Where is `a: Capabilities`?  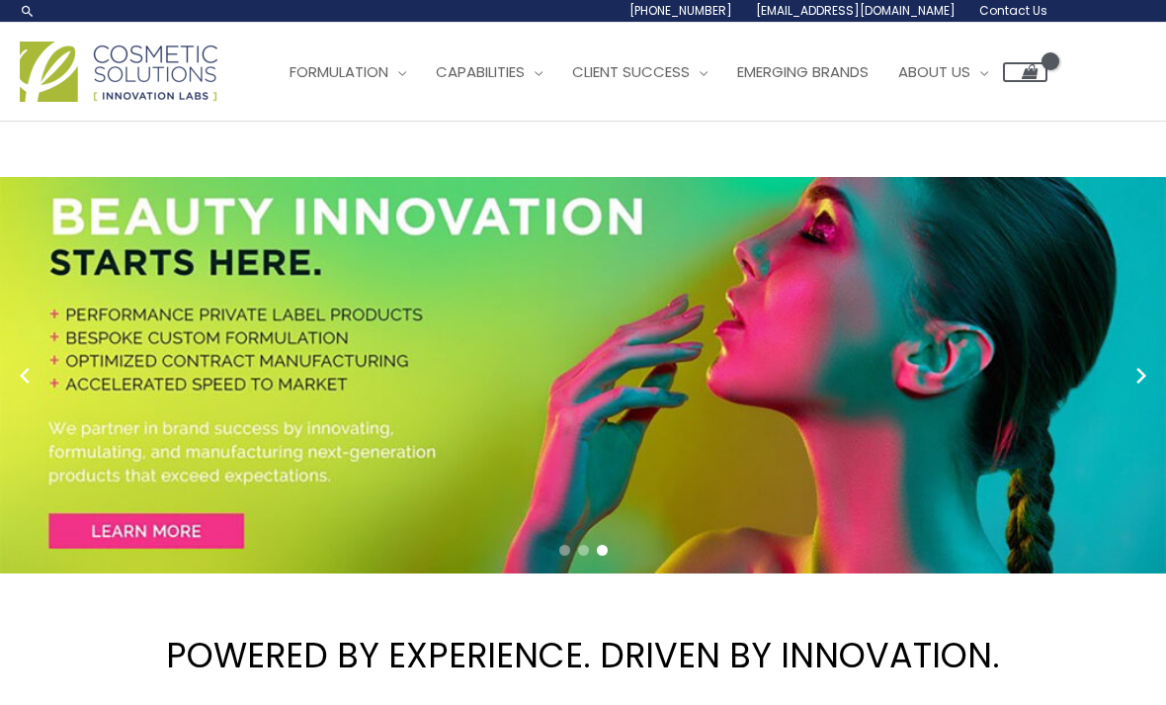
a: Capabilities is located at coordinates (489, 72).